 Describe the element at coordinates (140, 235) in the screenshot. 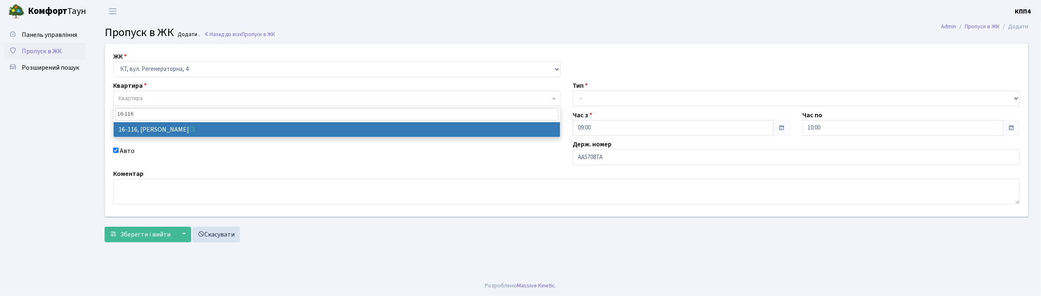

I see `button: Зберегти і вийти` at that location.